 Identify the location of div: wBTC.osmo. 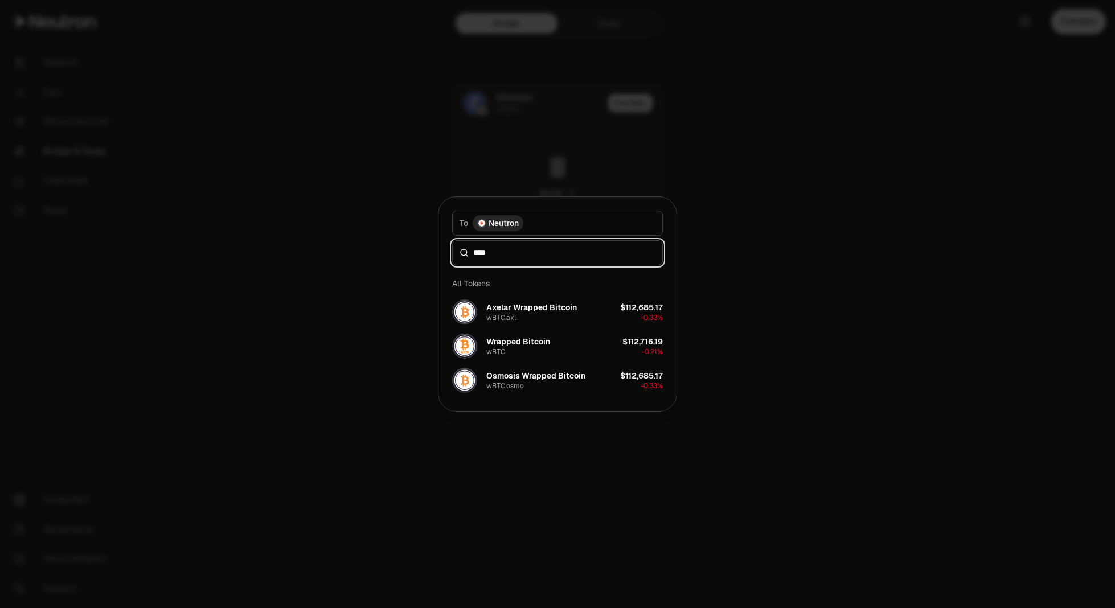
(505, 386).